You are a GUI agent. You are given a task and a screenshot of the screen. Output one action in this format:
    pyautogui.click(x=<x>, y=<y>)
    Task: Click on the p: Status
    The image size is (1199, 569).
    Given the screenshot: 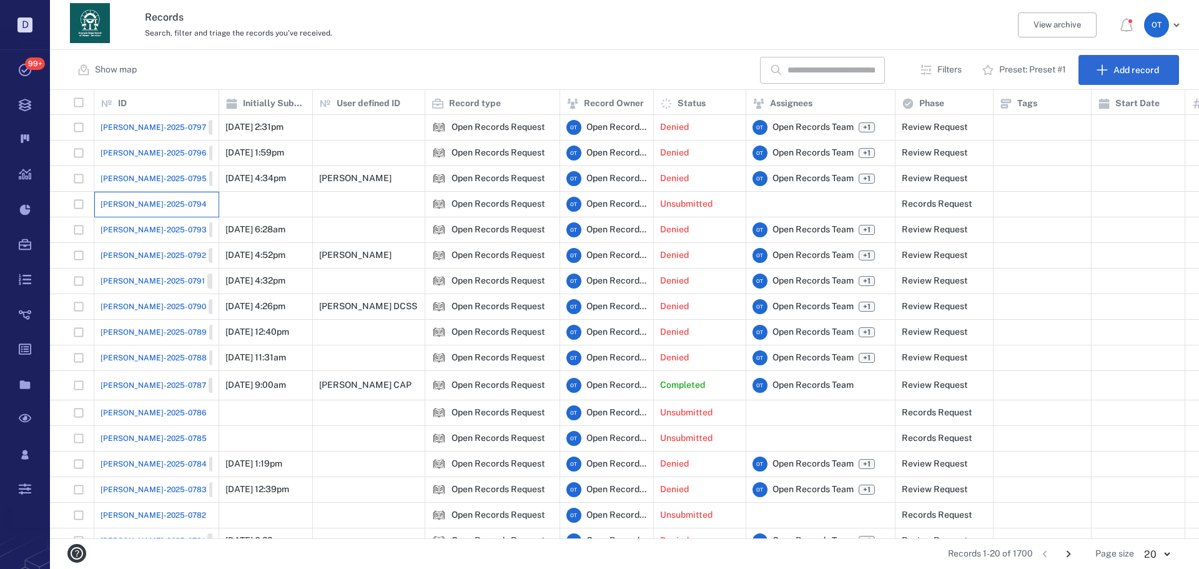 What is the action you would take?
    pyautogui.click(x=691, y=104)
    